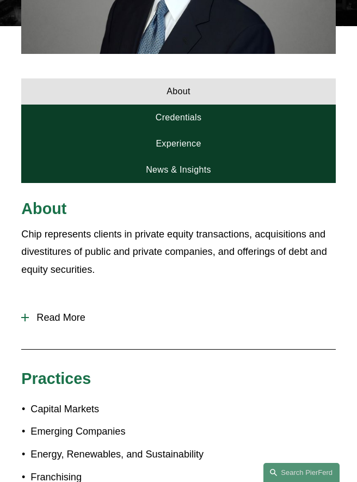 This screenshot has width=357, height=482. I want to click on button: Read More, so click(178, 318).